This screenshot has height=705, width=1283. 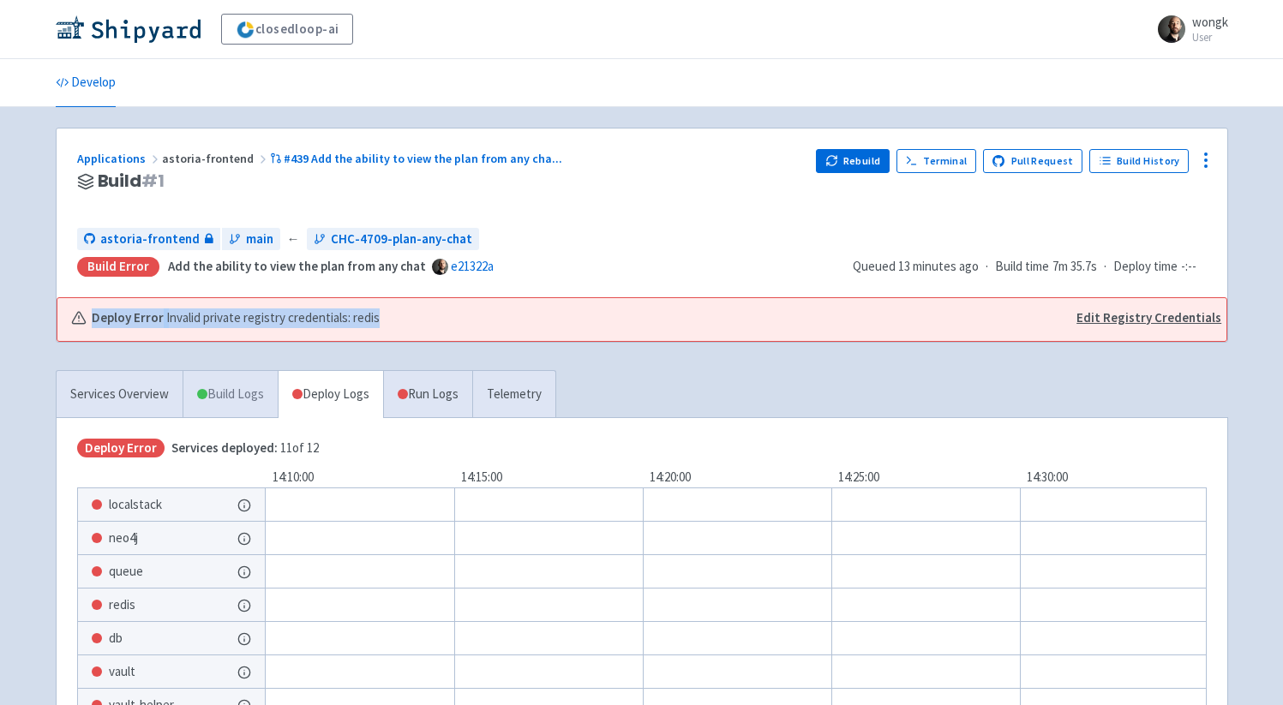 What do you see at coordinates (925, 477) in the screenshot?
I see `div: 14:25:00` at bounding box center [925, 477].